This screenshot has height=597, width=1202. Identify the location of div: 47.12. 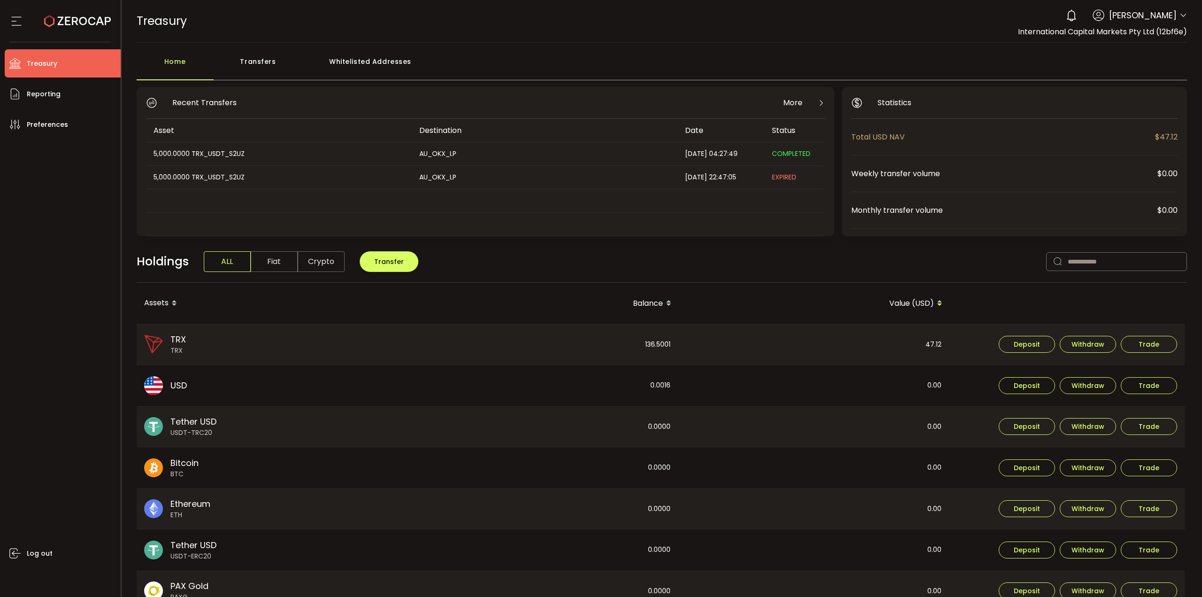
(814, 345).